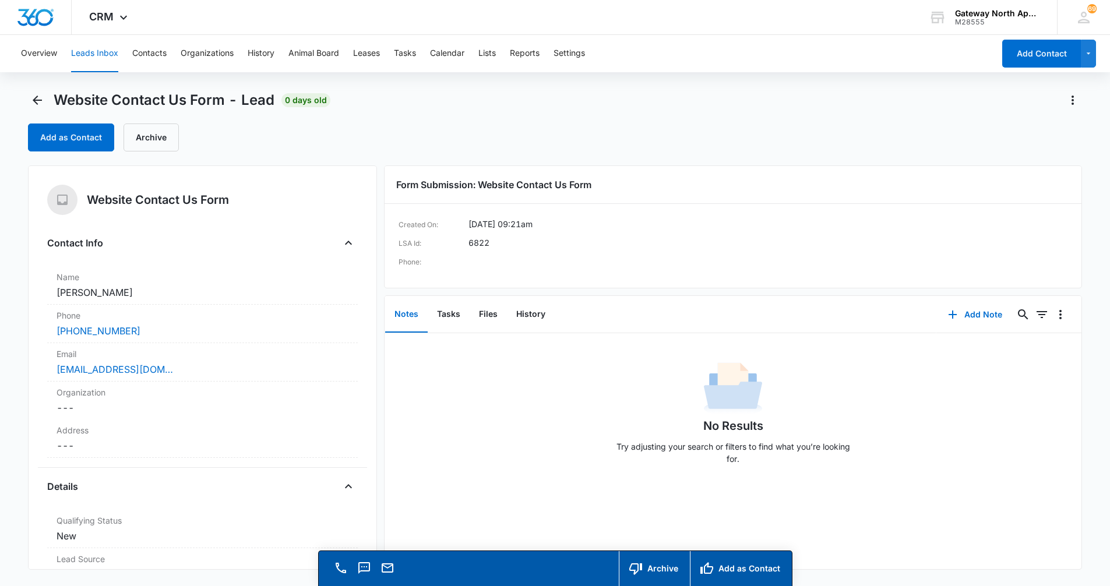  What do you see at coordinates (479, 244) in the screenshot?
I see `dd: 6822` at bounding box center [479, 244].